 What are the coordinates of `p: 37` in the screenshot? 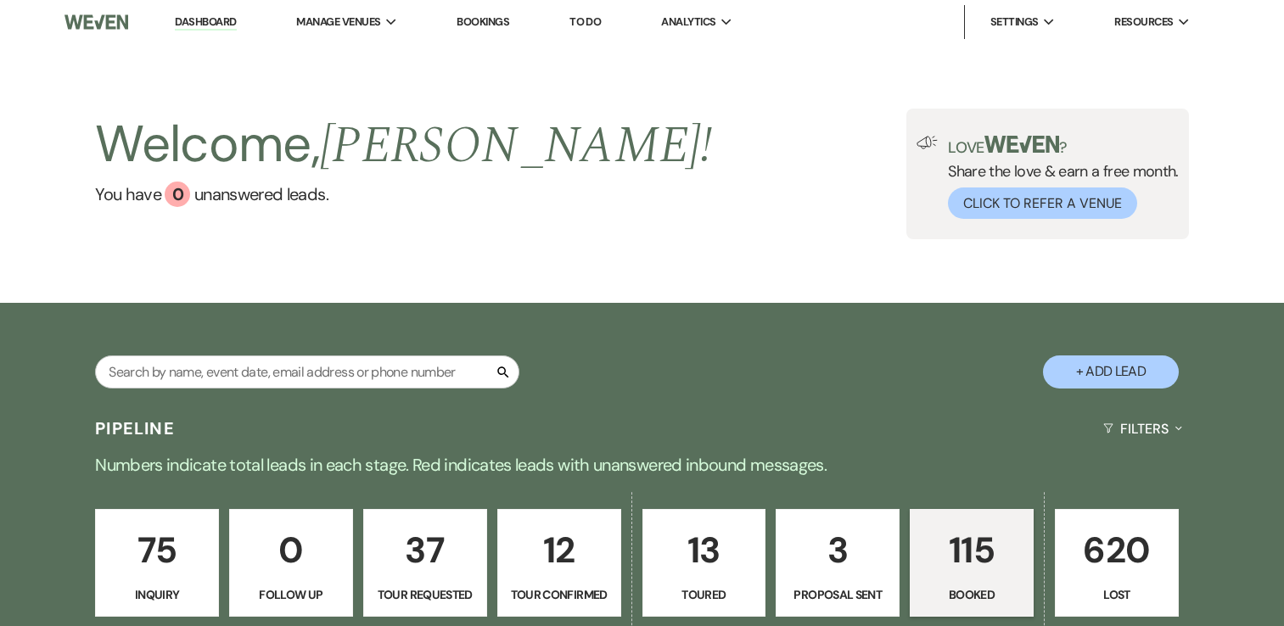 It's located at (425, 550).